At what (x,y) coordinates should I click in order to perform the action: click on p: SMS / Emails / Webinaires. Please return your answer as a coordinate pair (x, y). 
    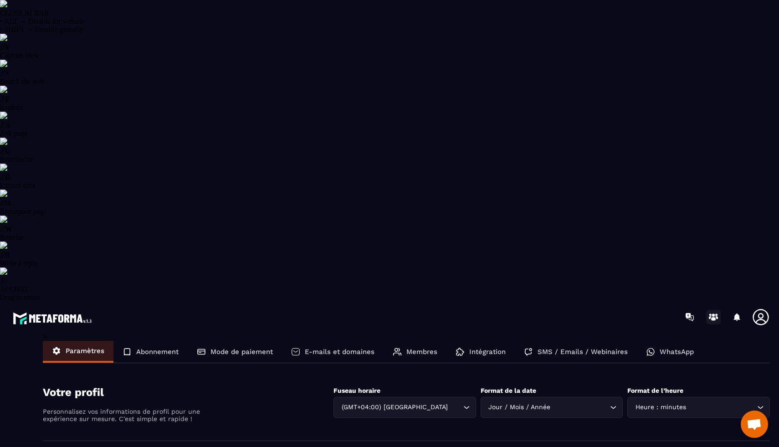
    Looking at the image, I should click on (583, 352).